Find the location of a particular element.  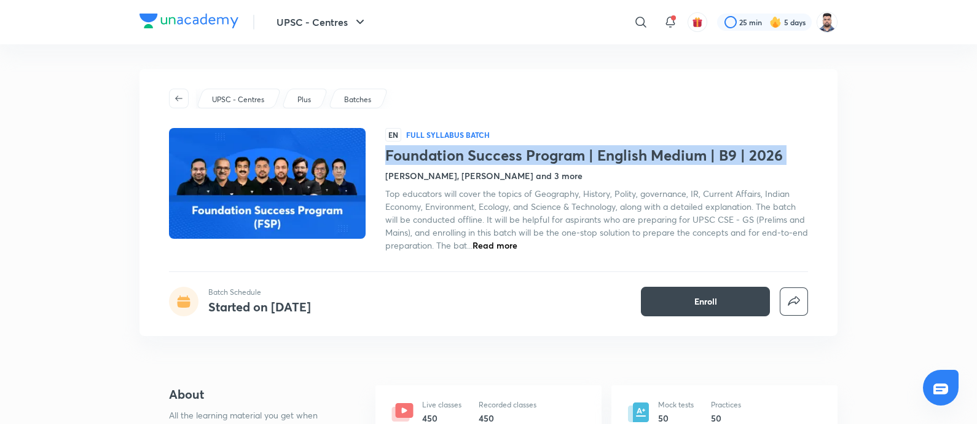

span: Enroll is located at coordinates (706, 301).